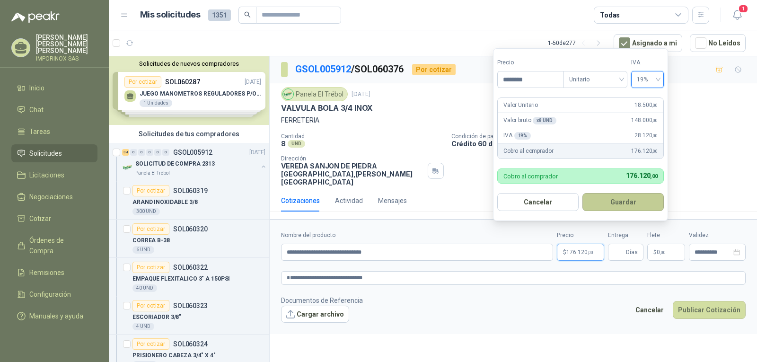 Image resolution: width=757 pixels, height=362 pixels. What do you see at coordinates (514, 120) in the screenshot?
I see `p: FERRETERIA` at bounding box center [514, 120].